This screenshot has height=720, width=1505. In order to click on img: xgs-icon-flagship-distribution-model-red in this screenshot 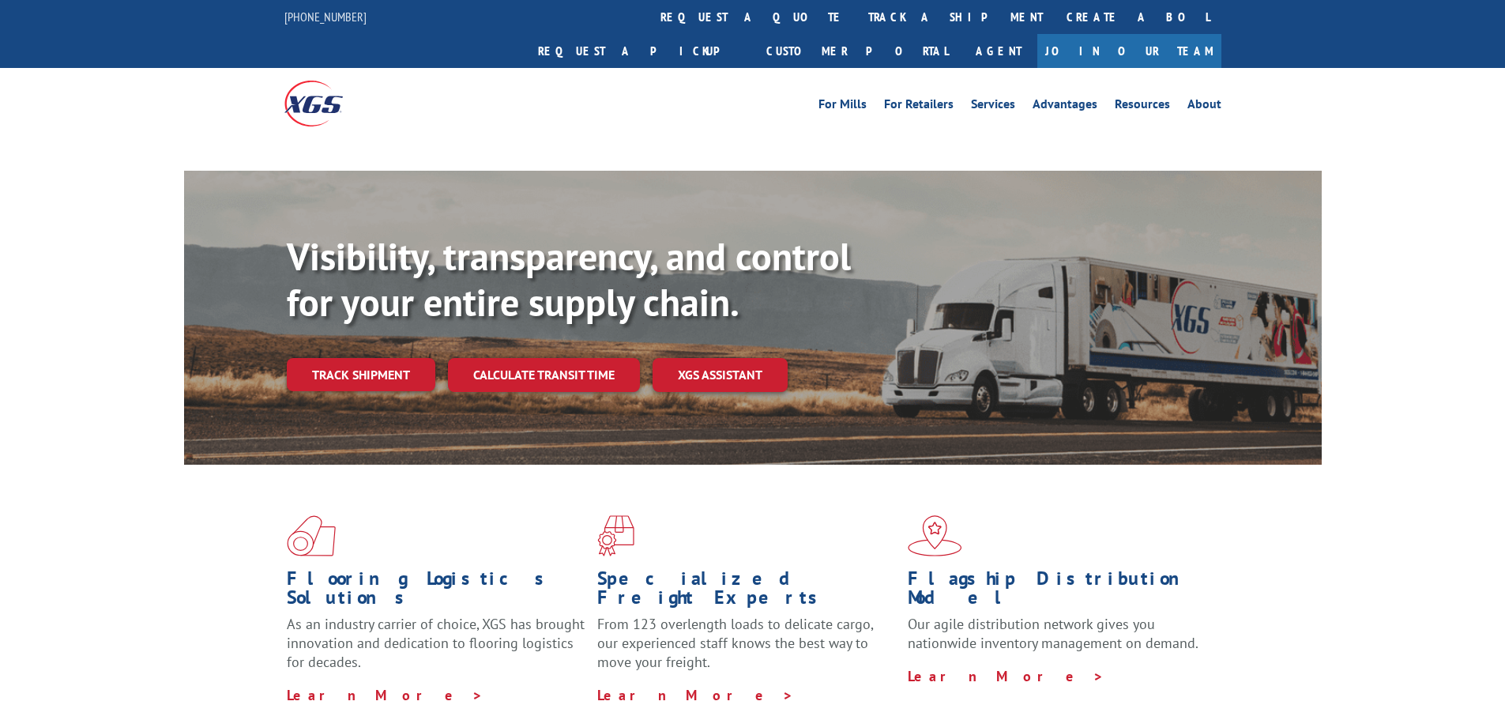, I will do `click(935, 536)`.